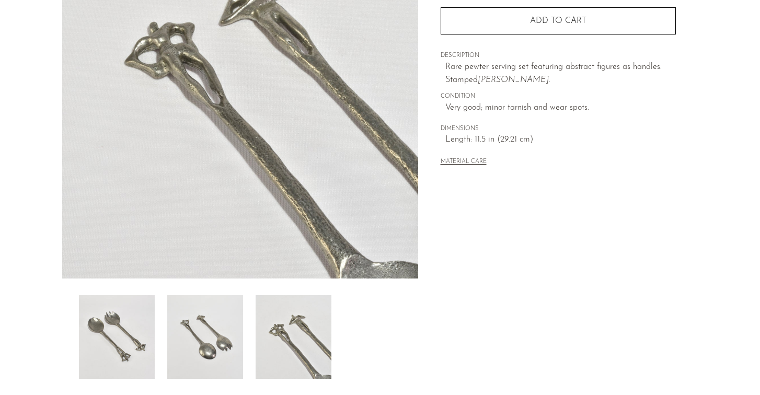 Image resolution: width=760 pixels, height=395 pixels. I want to click on button: Add to cart, so click(558, 21).